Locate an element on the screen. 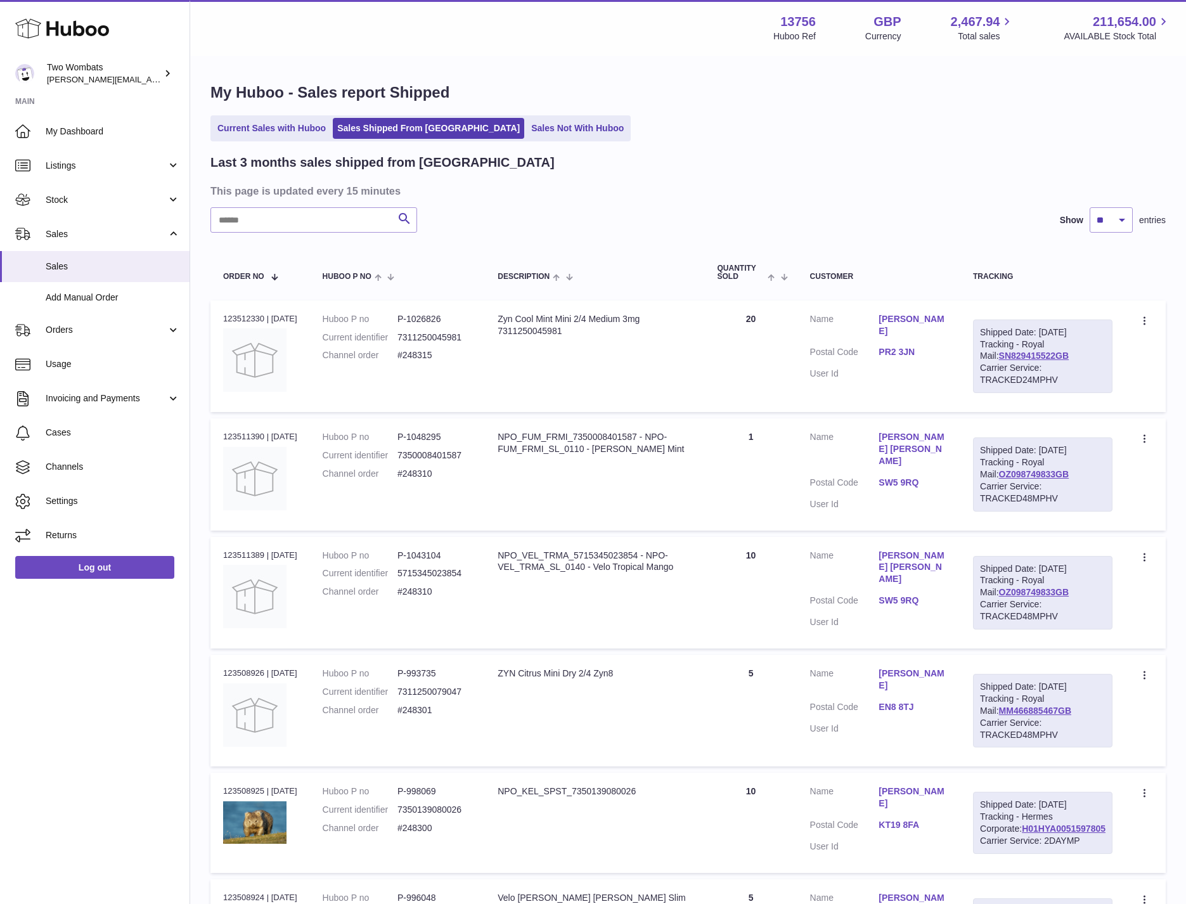  div: NPO_VEL_TRMA_5715345023854 - NPO-VEL_TRMA_SL_0140 - Velo Tropical Mango is located at coordinates (595, 562).